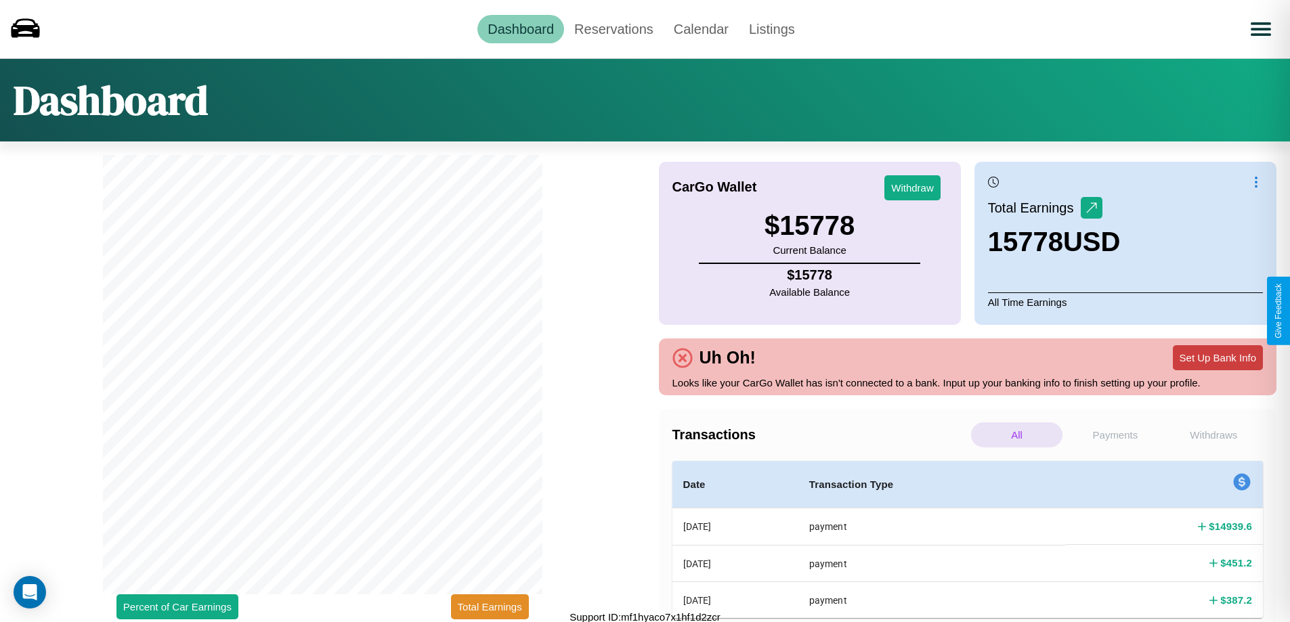 This screenshot has height=622, width=1290. I want to click on p: Available Balance, so click(809, 292).